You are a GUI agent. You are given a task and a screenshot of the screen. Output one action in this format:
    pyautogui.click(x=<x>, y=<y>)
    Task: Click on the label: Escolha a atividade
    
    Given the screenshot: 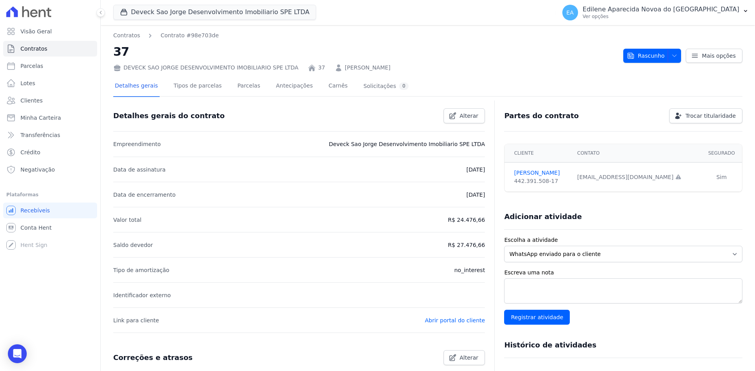 What is the action you would take?
    pyautogui.click(x=623, y=240)
    